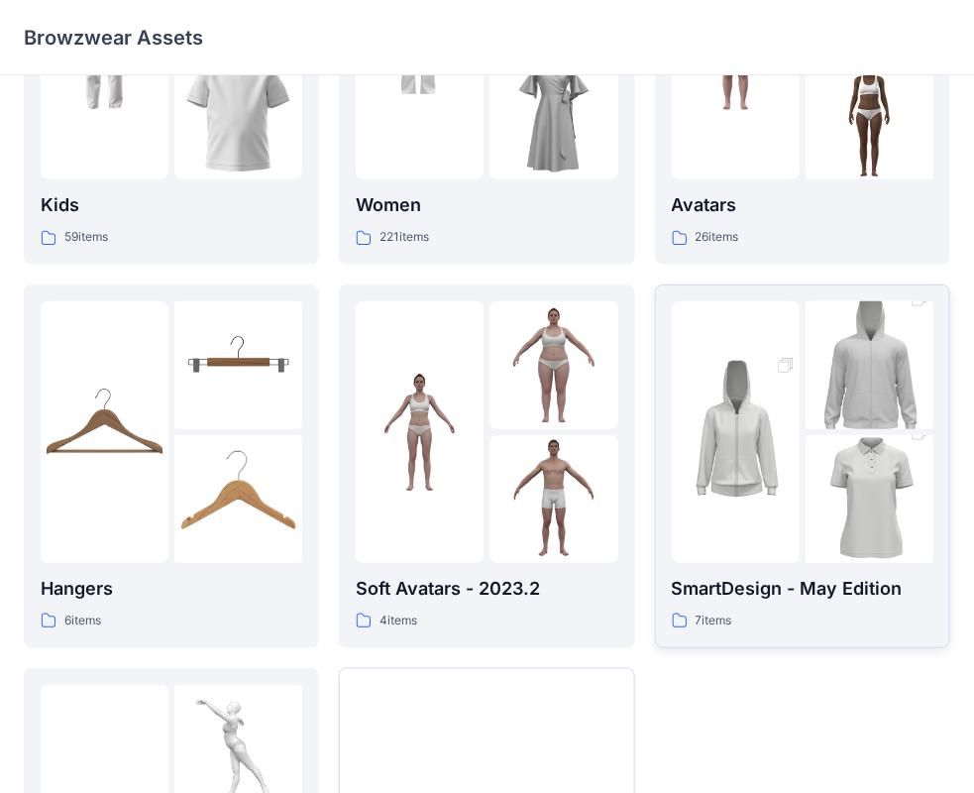  I want to click on p: Browzwear Assets, so click(113, 38).